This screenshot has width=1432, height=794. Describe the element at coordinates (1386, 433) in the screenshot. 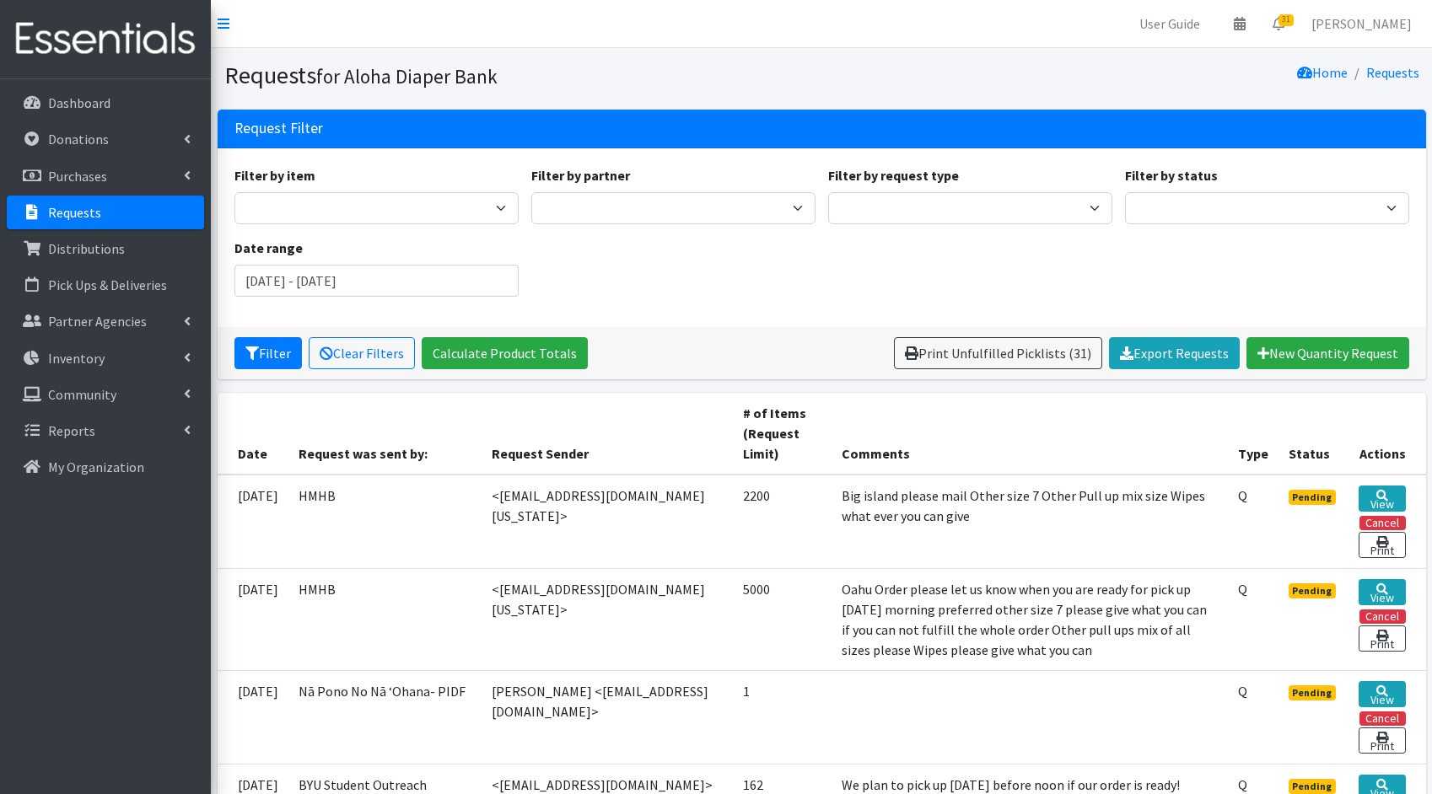

I see `th: Actions` at that location.